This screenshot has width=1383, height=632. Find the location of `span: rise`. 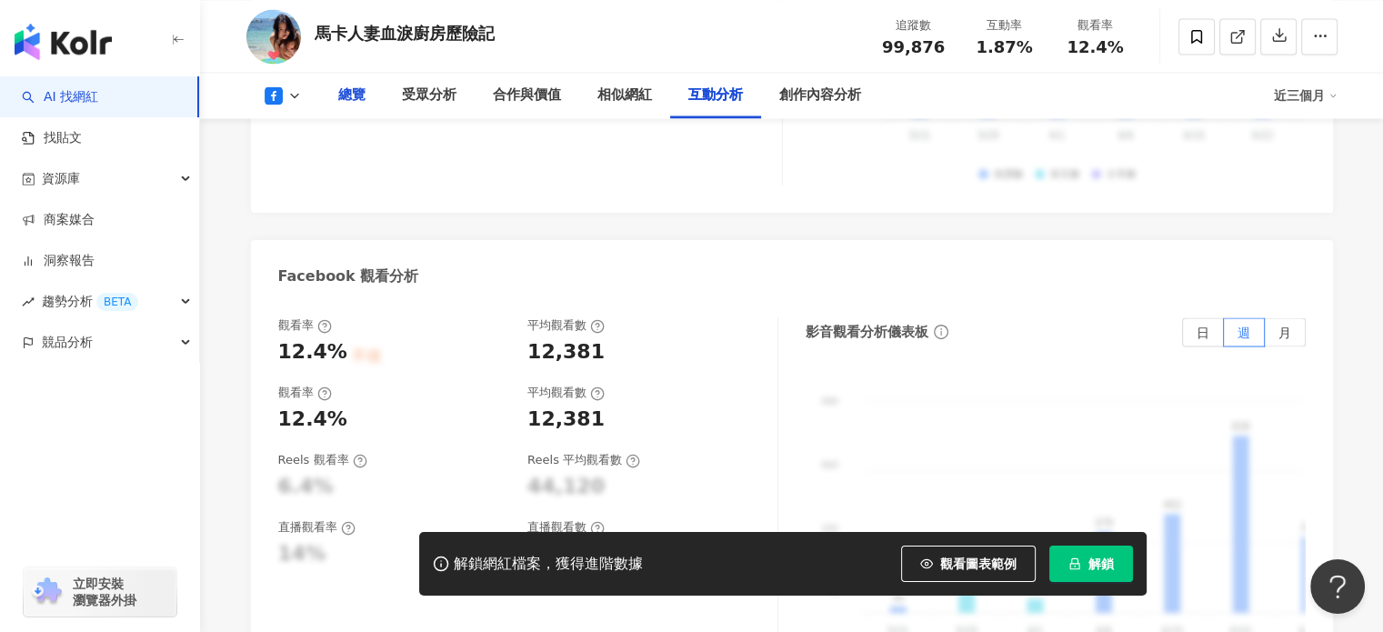

span: rise is located at coordinates (28, 302).